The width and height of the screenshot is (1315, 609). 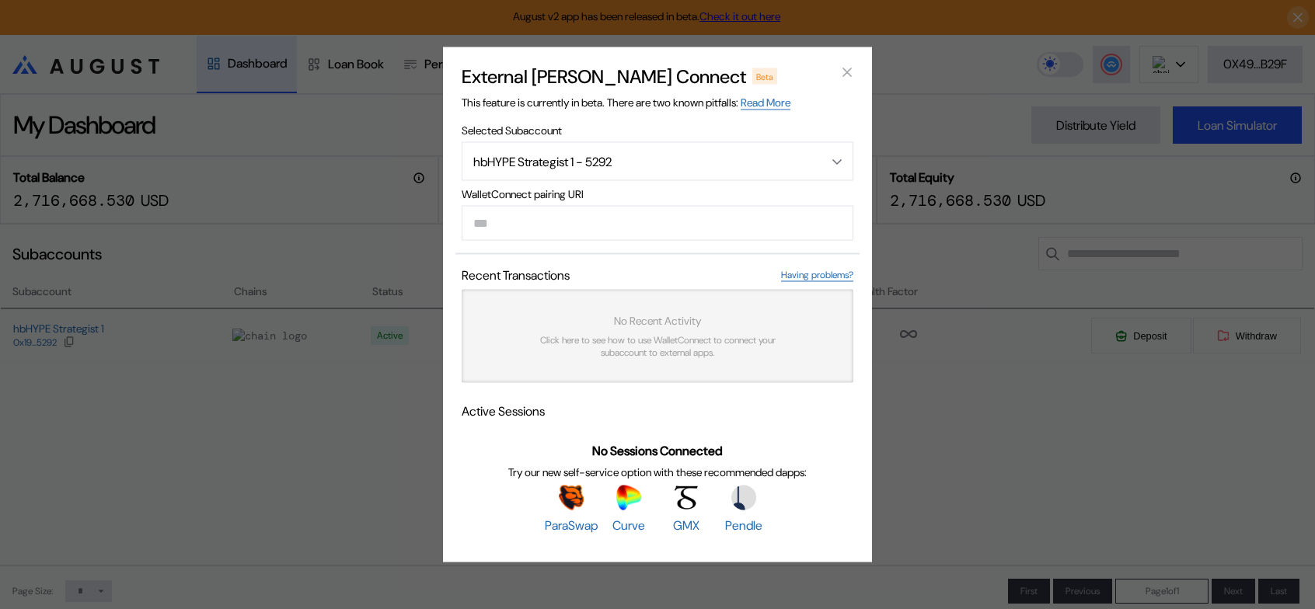 What do you see at coordinates (626, 103) in the screenshot?
I see `span: This feature is currently in beta. There are two known pitfalls:` at bounding box center [626, 103].